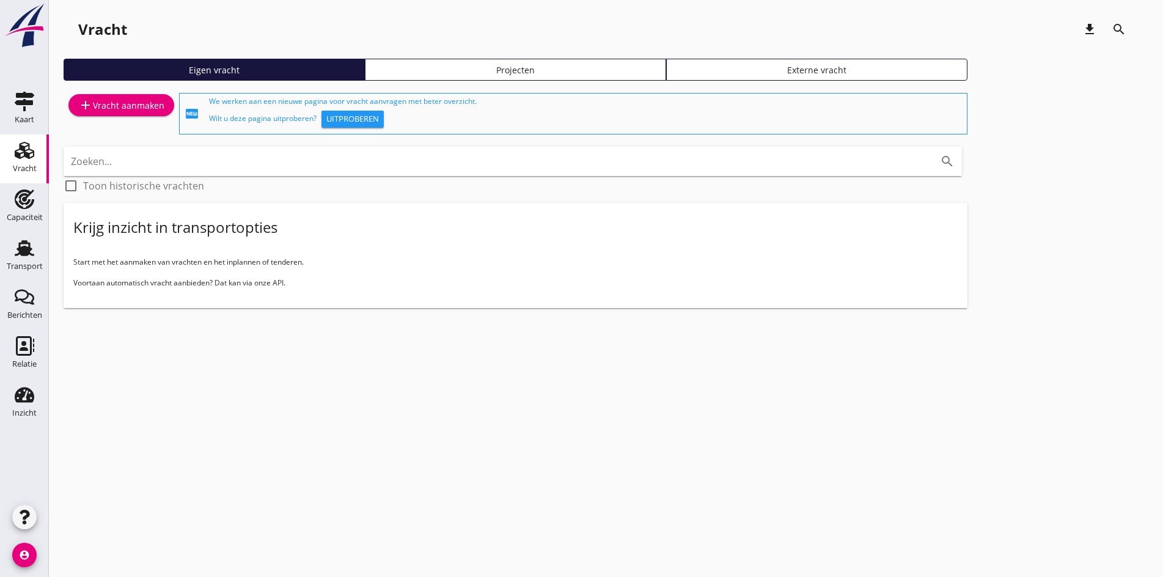 The height and width of the screenshot is (577, 1163). What do you see at coordinates (585, 114) in the screenshot?
I see `div: We werken aan een nieuwe pagina voor vracht aanvragen met beter overzicht. Wilt u deze pagina uit...` at bounding box center [585, 114].